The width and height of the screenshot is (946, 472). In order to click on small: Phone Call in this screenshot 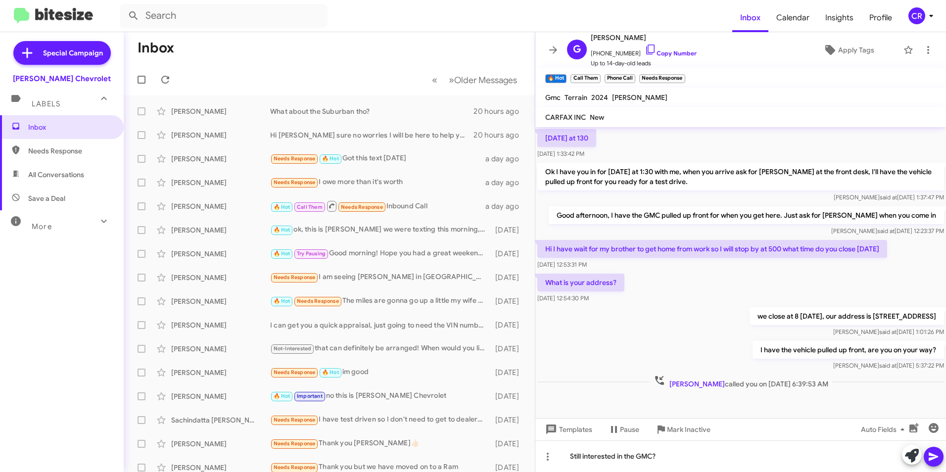, I will do `click(620, 79)`.